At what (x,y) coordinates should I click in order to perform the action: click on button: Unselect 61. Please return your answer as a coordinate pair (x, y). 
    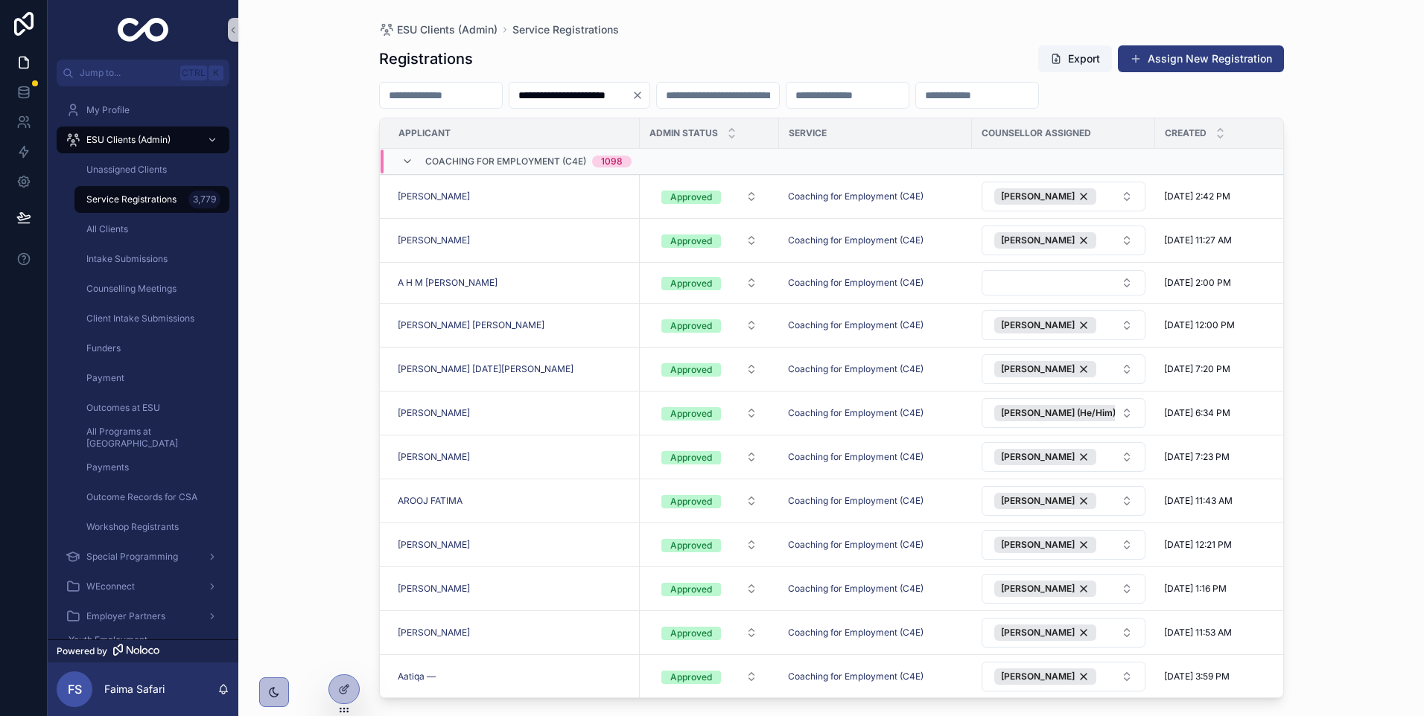
    Looking at the image, I should click on (1045, 457).